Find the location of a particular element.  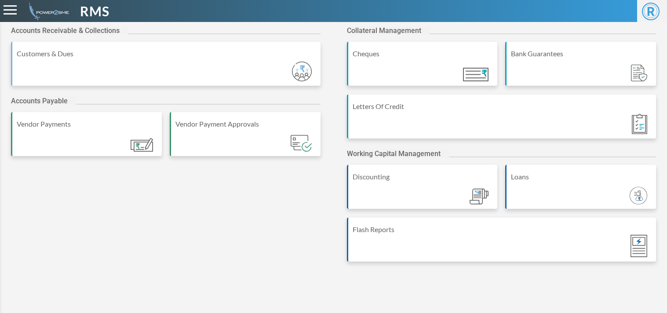

img: admin is located at coordinates (47, 11).